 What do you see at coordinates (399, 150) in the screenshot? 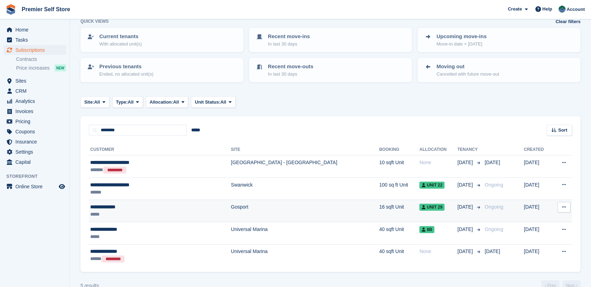
I see `th: Booking` at bounding box center [399, 150].